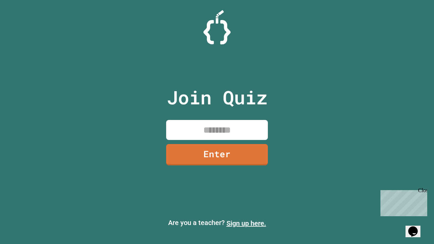  Describe the element at coordinates (25, 23) in the screenshot. I see `div: Chat with us now!Close` at that location.